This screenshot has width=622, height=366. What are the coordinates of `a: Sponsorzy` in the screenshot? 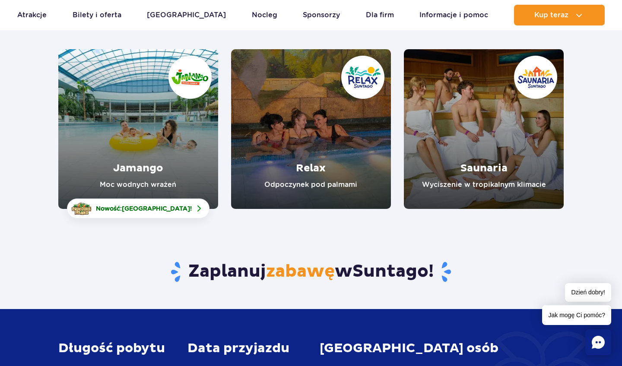 It's located at (321, 15).